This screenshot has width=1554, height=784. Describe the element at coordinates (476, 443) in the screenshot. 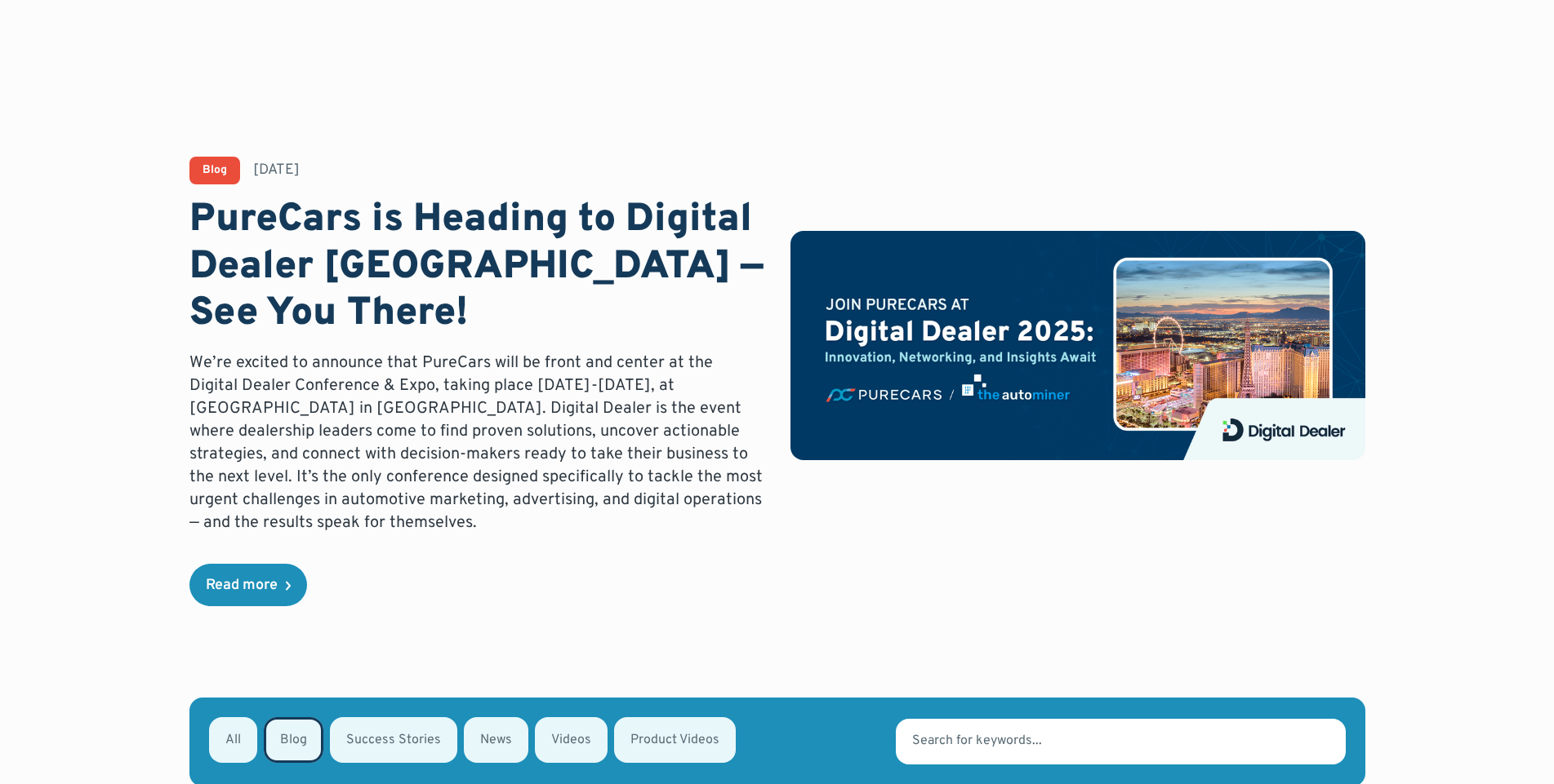

I see `p: We’re excited to announce that PureCars will be front and center at the Digital Dealer Conference...` at that location.